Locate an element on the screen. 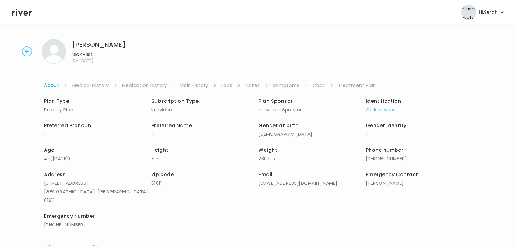  p: 230 lbs is located at coordinates (312, 159).